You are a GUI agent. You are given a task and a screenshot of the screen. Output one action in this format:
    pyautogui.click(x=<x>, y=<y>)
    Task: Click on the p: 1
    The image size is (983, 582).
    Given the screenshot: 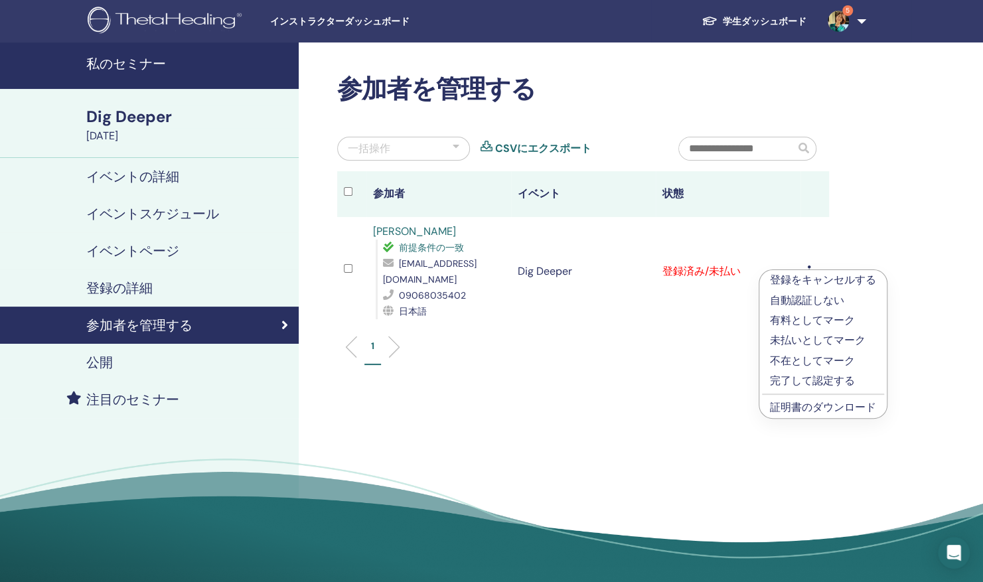 What is the action you would take?
    pyautogui.click(x=373, y=346)
    